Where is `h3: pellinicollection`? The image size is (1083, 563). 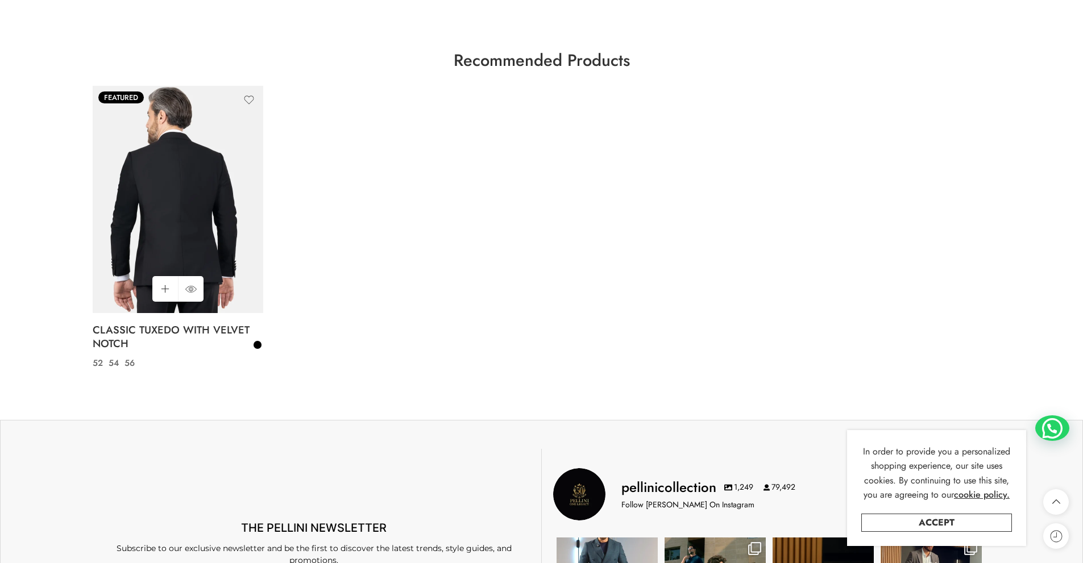 h3: pellinicollection is located at coordinates (669, 488).